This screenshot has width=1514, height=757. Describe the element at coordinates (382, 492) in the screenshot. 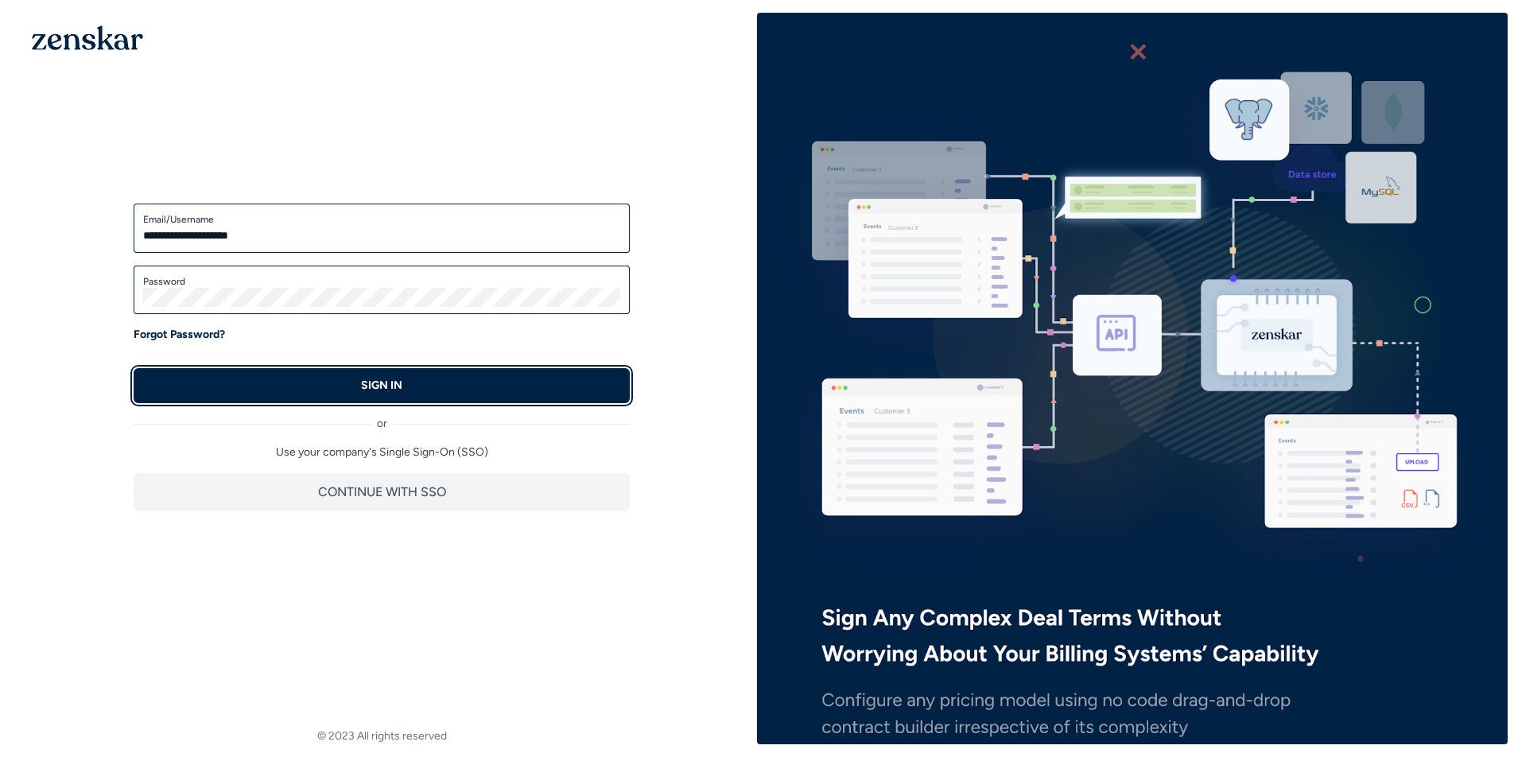

I see `button: CONTINUE WITH SSO` at that location.